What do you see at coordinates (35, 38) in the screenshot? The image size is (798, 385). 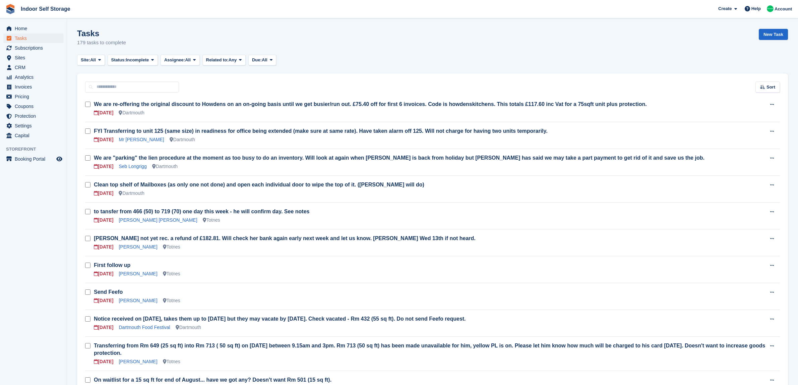 I see `span: Tasks` at bounding box center [35, 38].